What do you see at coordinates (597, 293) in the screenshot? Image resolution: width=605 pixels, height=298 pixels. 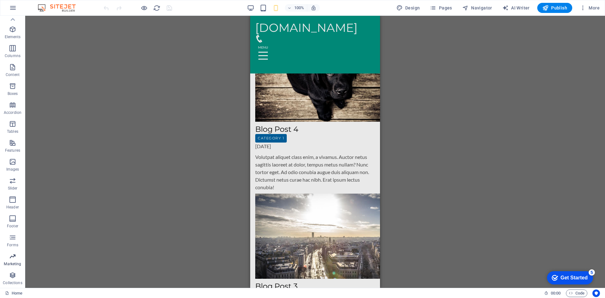 I see `button: Usercentrics` at bounding box center [597, 293].